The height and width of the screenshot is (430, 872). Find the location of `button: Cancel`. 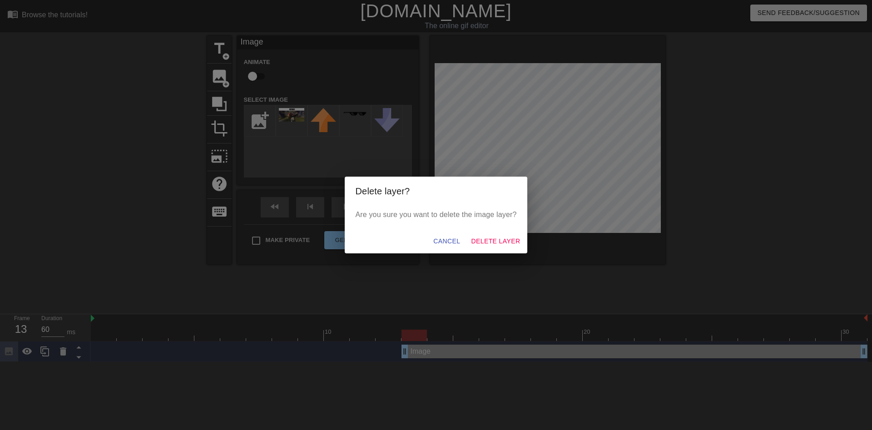

button: Cancel is located at coordinates (447, 241).